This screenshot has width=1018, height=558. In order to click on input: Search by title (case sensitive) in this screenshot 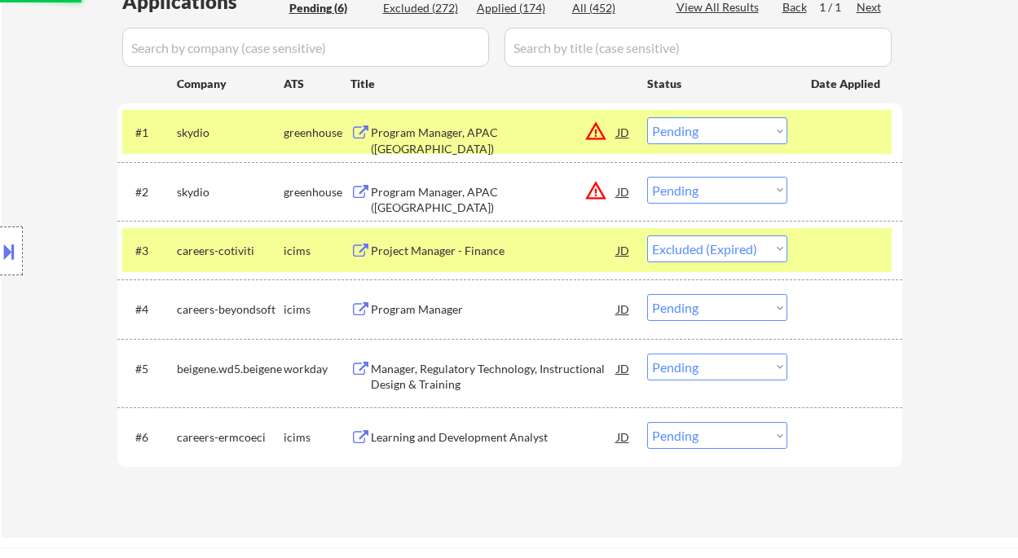, I will do `click(698, 47)`.